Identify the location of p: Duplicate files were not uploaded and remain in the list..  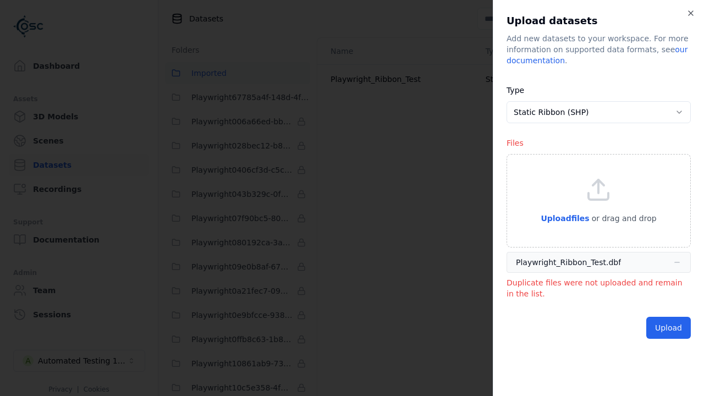
(599, 288).